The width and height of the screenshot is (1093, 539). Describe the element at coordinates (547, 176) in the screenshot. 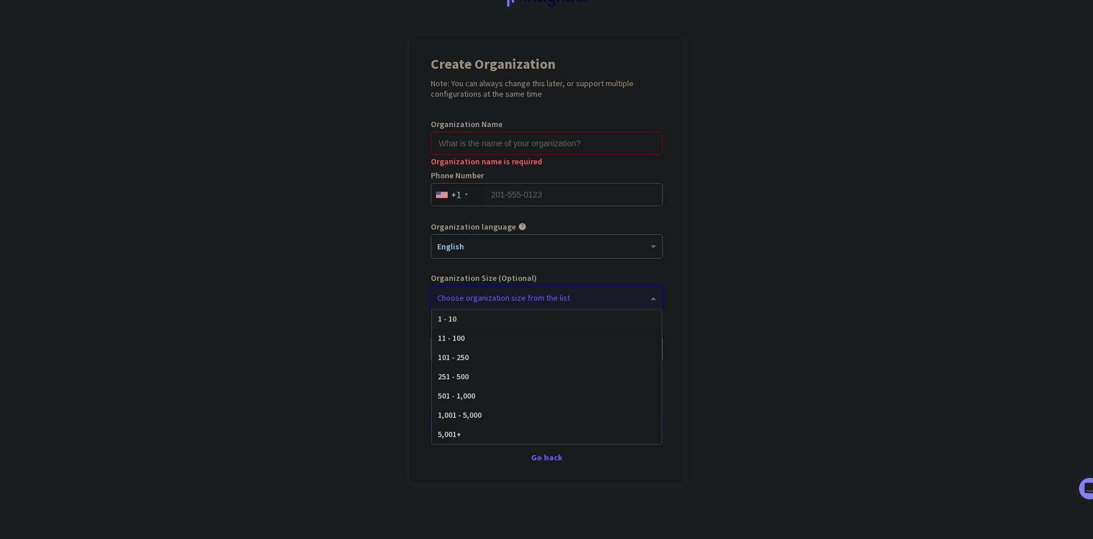

I see `label: Phone Number` at that location.